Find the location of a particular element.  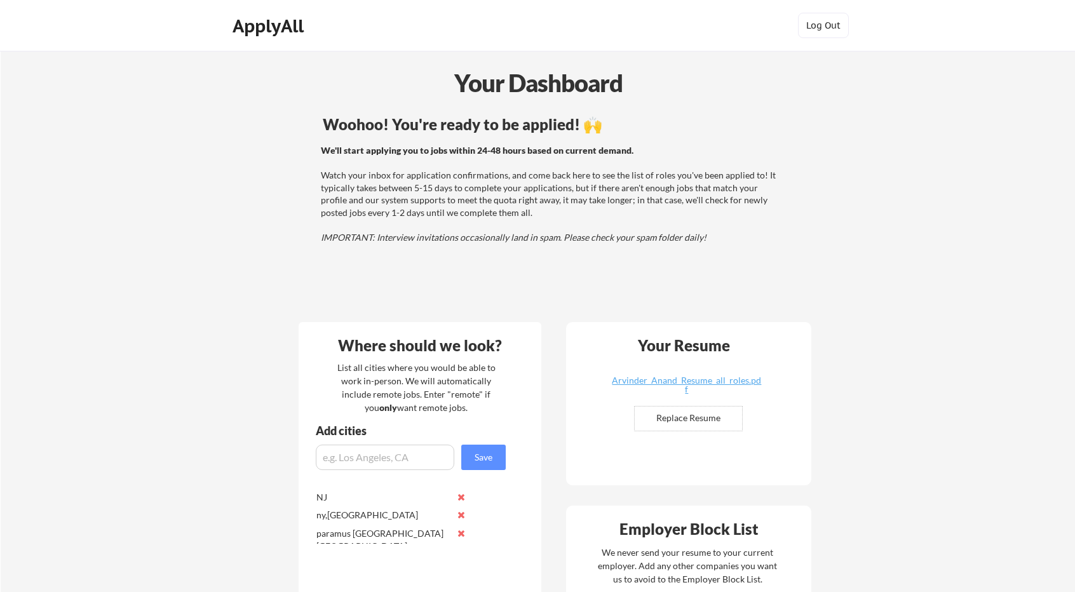

a: Arvinder_Anand_Resume_all_roles.pdf is located at coordinates (687, 386).